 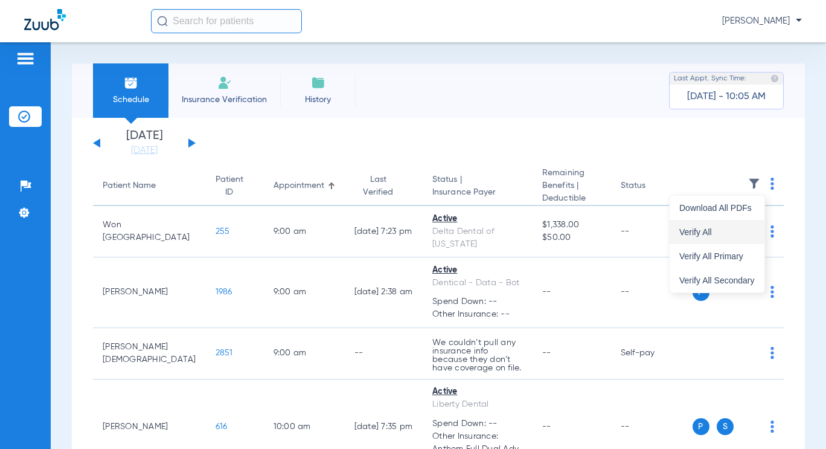 What do you see at coordinates (717, 256) in the screenshot?
I see `span: Verify All Primary` at bounding box center [717, 256].